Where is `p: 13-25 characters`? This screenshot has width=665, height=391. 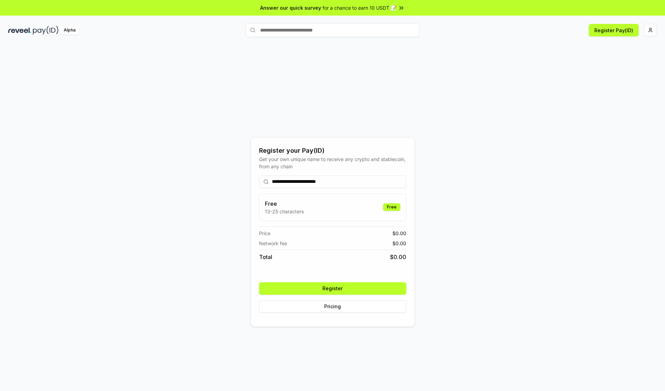
p: 13-25 characters is located at coordinates (284, 211).